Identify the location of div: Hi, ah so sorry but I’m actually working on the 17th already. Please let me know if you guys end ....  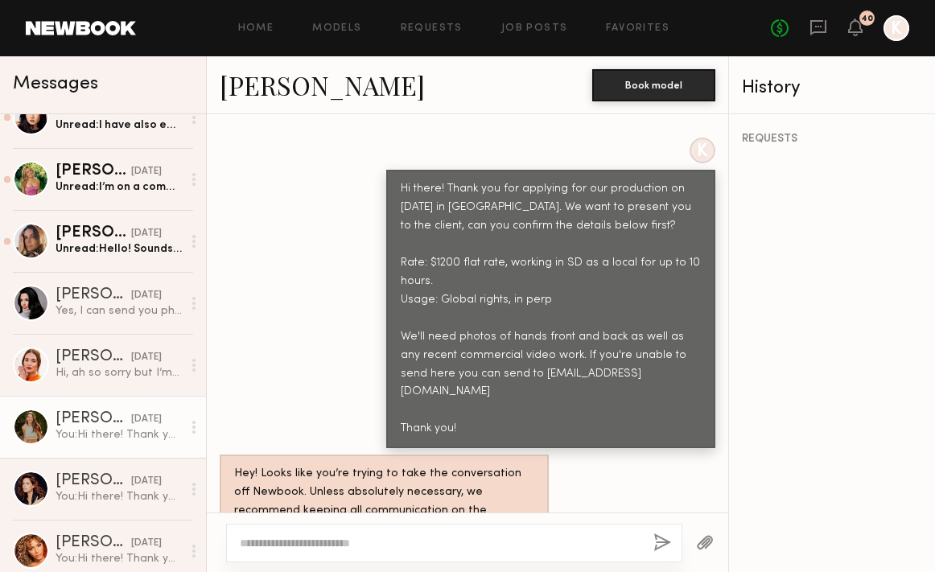
(118, 373).